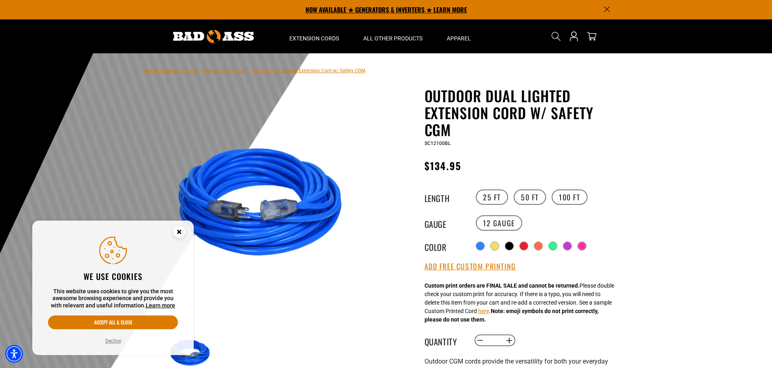 The image size is (772, 368). I want to click on legend: Gauge, so click(445, 223).